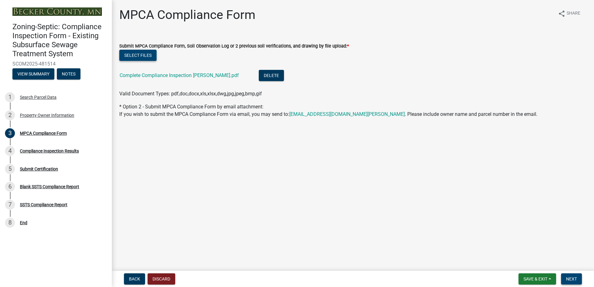 This screenshot has height=287, width=594. What do you see at coordinates (561, 14) in the screenshot?
I see `i: share` at bounding box center [561, 14].